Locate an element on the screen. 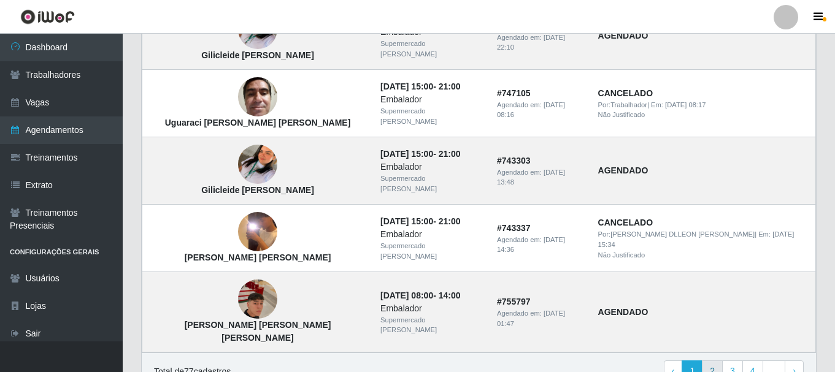  strong: # 743303 is located at coordinates (513, 161).